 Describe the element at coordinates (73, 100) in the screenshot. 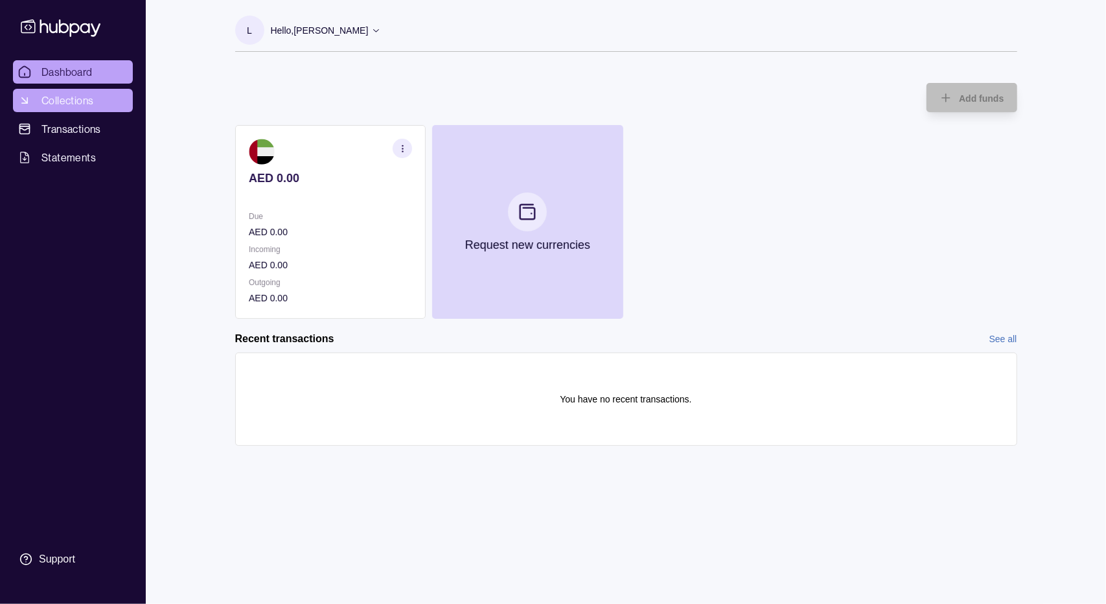

I see `a: Collections` at that location.